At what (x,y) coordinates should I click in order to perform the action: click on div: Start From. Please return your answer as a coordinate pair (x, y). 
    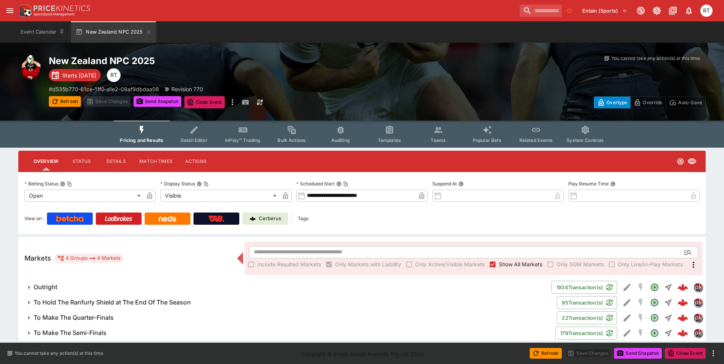
    Looking at the image, I should click on (650, 102).